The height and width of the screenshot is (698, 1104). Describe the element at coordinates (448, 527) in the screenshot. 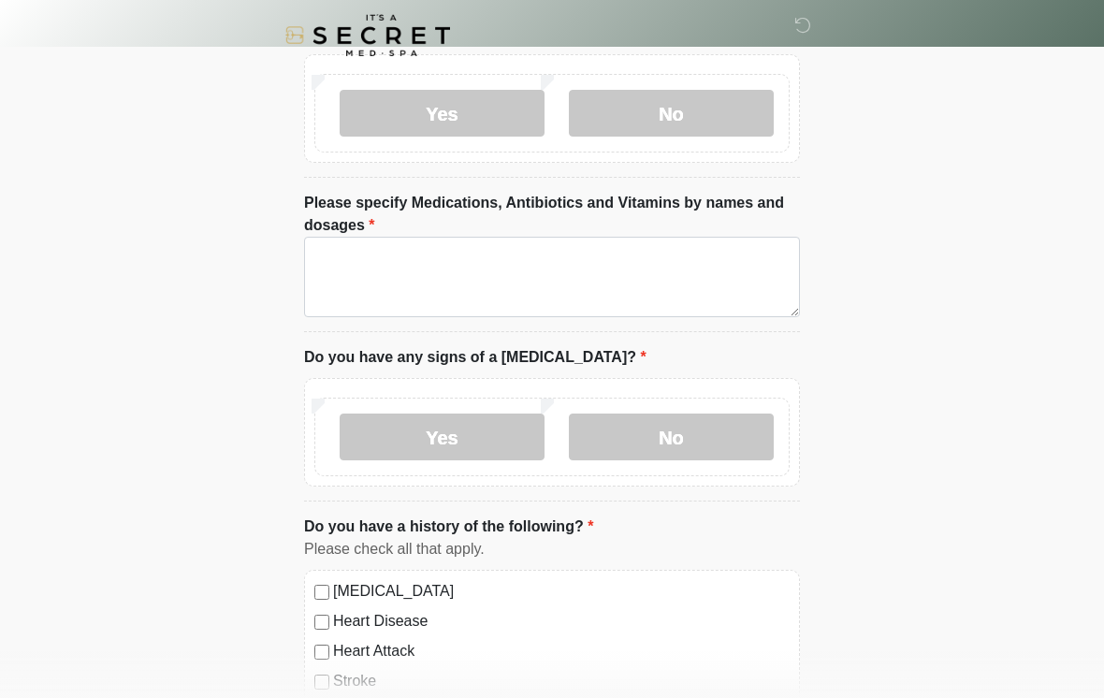

I see `label: Do you have a history of the following?` at that location.